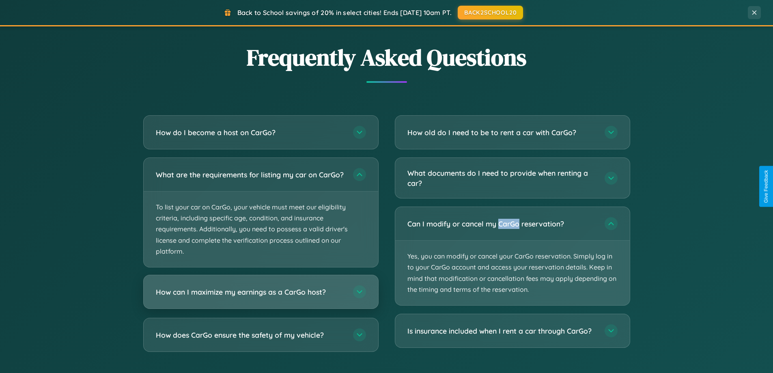 The image size is (773, 373). I want to click on h3: How does CarGo ensure the safety of my vehicle?, so click(250, 335).